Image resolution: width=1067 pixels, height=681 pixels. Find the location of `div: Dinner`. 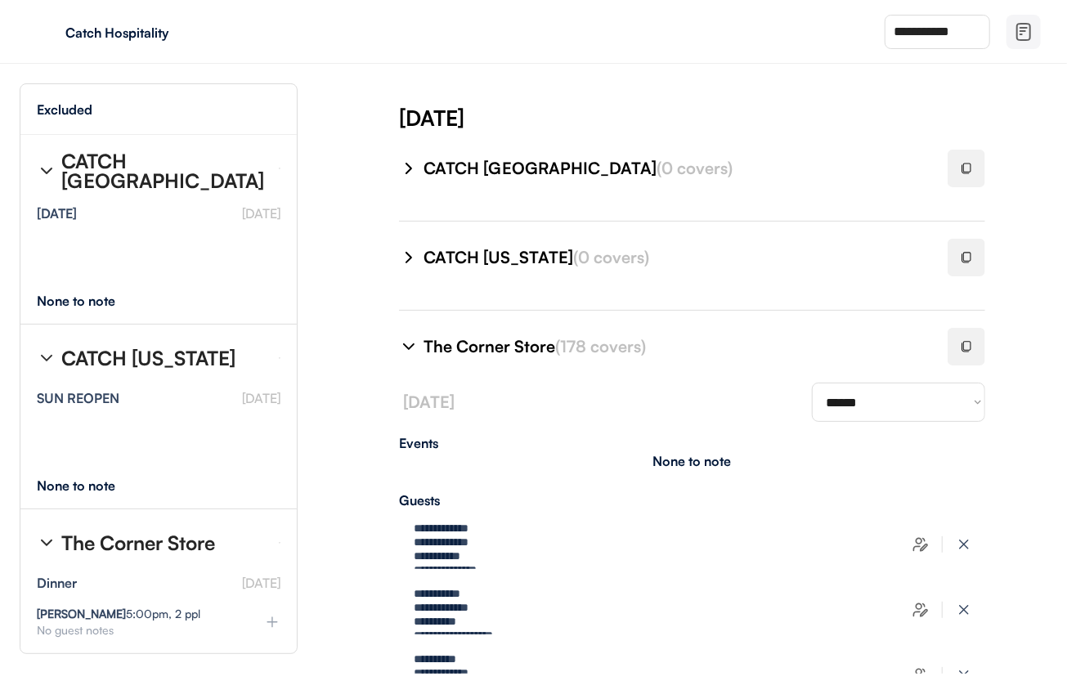

div: Dinner is located at coordinates (56, 583).